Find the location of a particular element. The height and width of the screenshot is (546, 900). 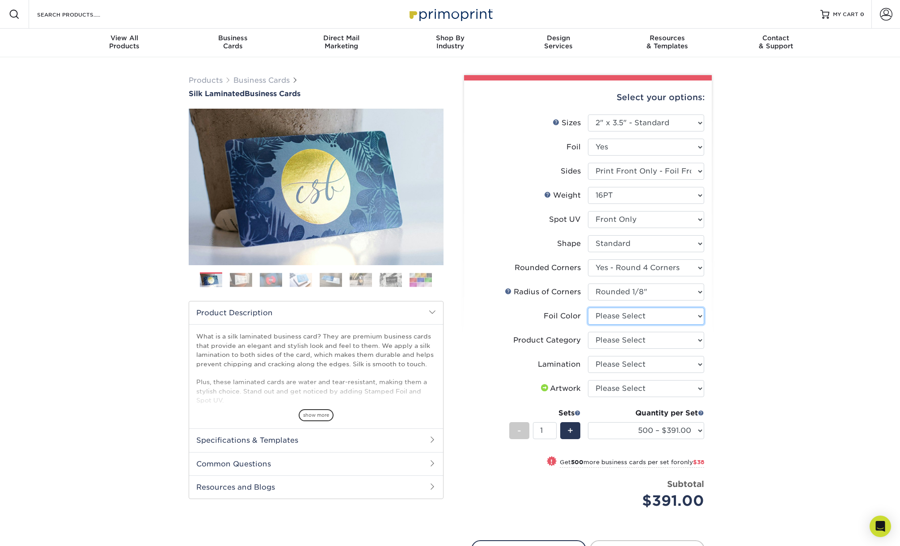

div: Foil is located at coordinates (573, 147).